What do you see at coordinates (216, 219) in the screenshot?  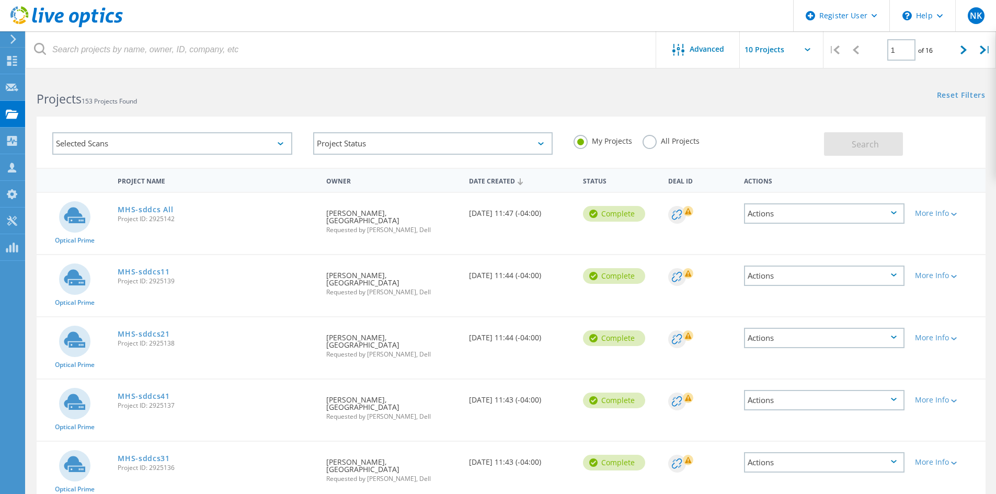 I see `span: Project ID: 2925142` at bounding box center [216, 219].